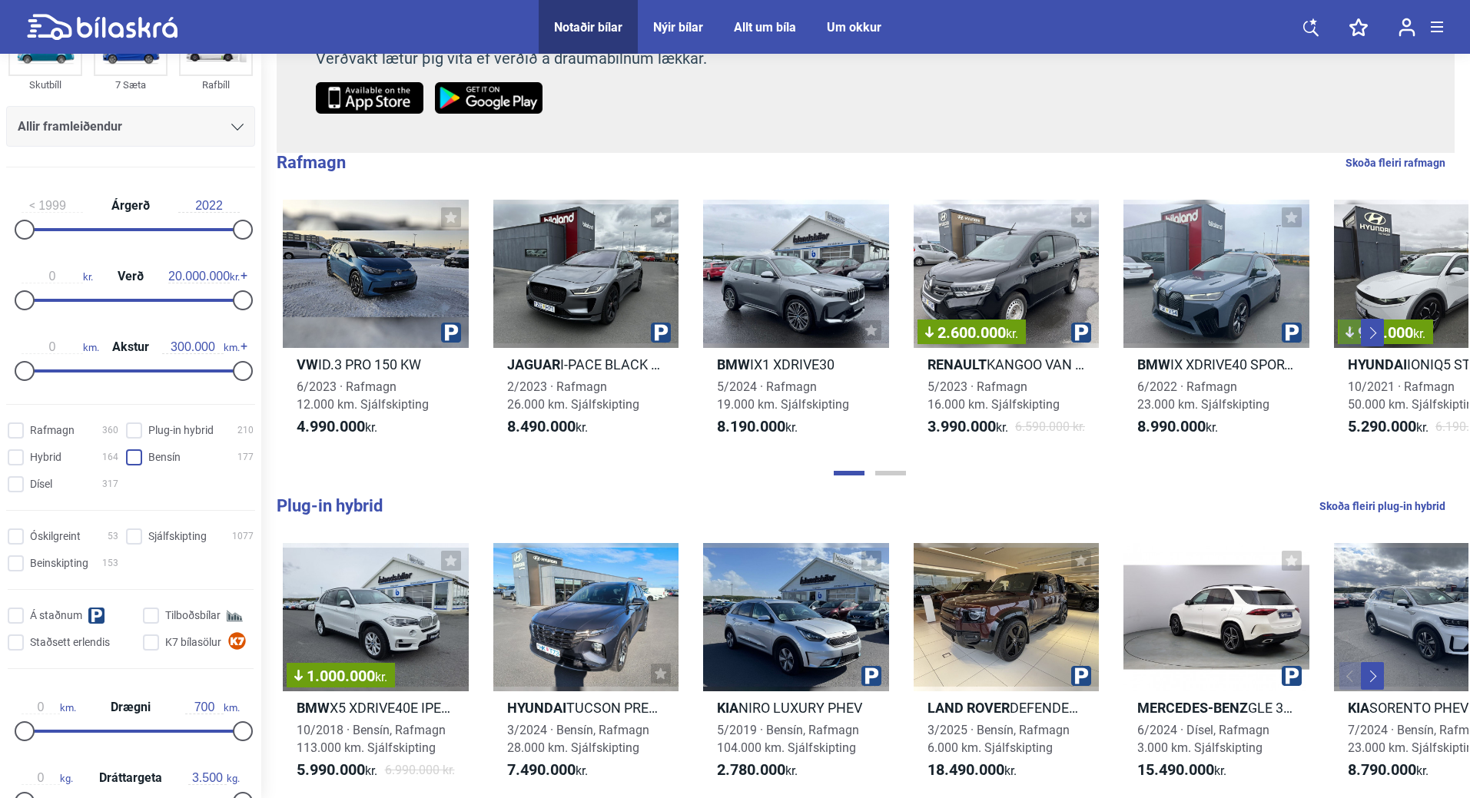  What do you see at coordinates (307, 364) in the screenshot?
I see `b: VW` at bounding box center [307, 364].